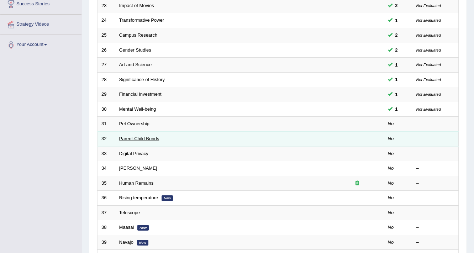 The image size is (474, 253). Describe the element at coordinates (106, 65) in the screenshot. I see `td: 27` at that location.